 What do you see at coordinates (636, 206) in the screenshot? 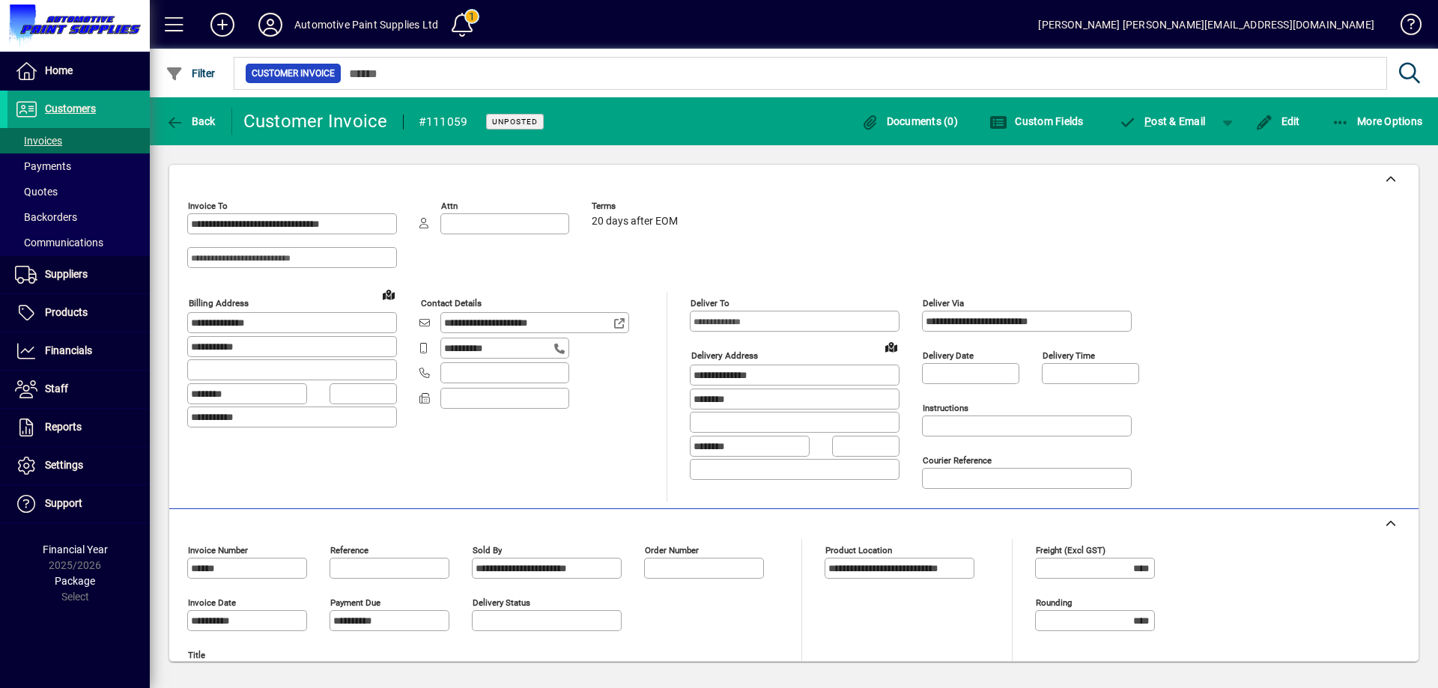
I see `span: Terms` at bounding box center [636, 206].